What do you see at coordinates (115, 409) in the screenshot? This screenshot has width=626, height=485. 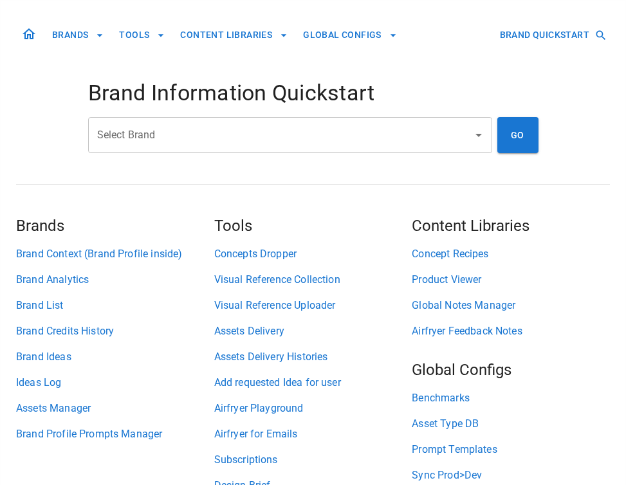 I see `a: Assets Manager` at bounding box center [115, 409].